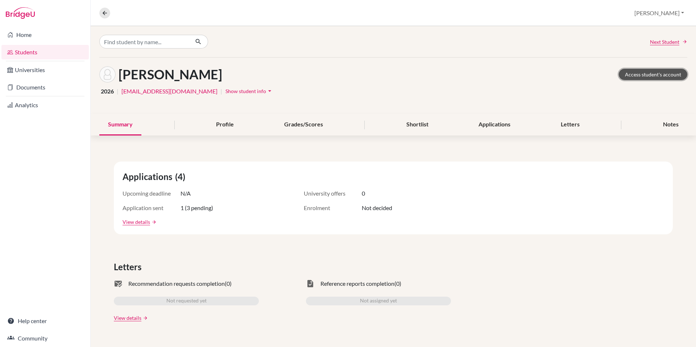  Describe the element at coordinates (310, 284) in the screenshot. I see `span: task` at that location.